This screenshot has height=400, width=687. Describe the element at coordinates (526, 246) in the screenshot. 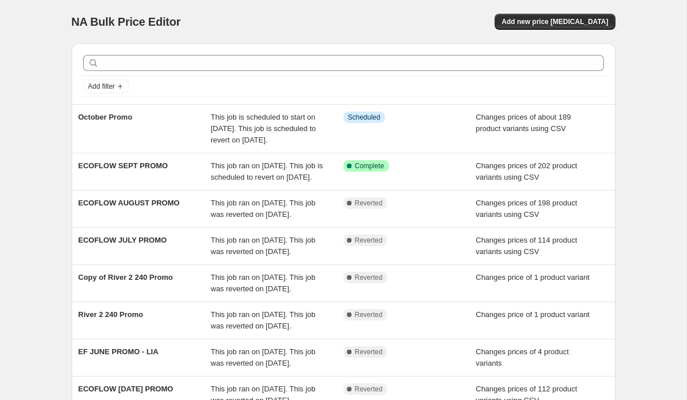

I see `span: Changes prices of 114 product variants using CSV` at that location.